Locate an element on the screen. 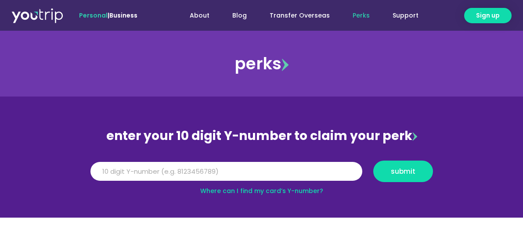  nav: Menu is located at coordinates (296, 15).